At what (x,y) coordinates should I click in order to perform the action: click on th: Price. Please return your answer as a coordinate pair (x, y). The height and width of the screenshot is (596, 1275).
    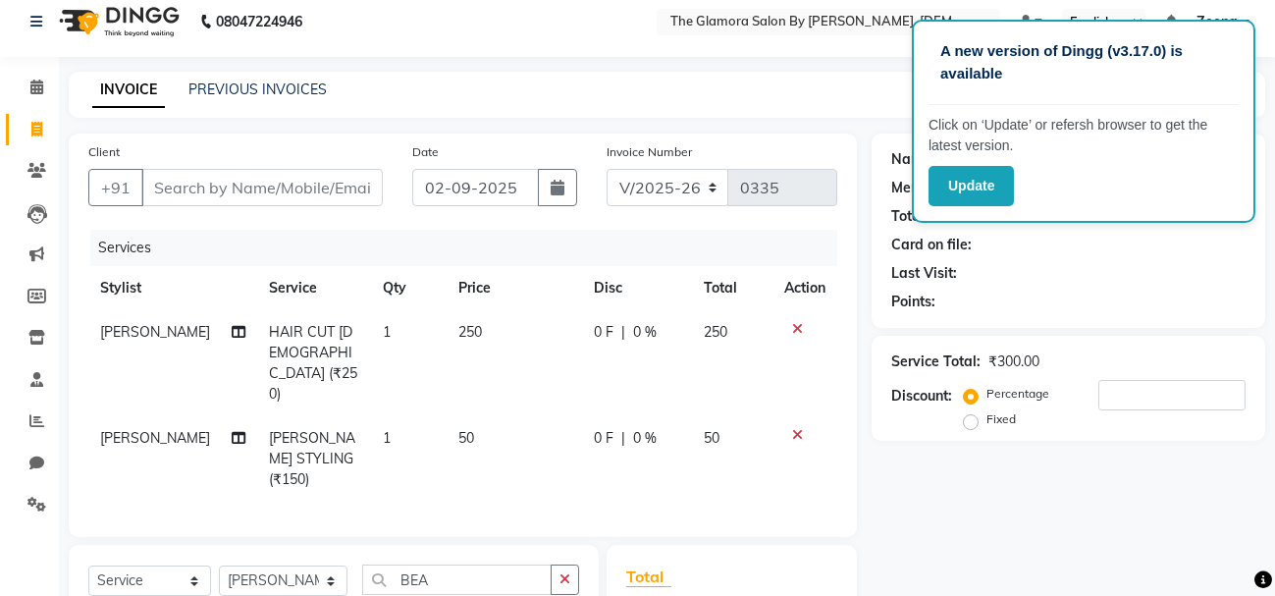
    Looking at the image, I should click on (513, 288).